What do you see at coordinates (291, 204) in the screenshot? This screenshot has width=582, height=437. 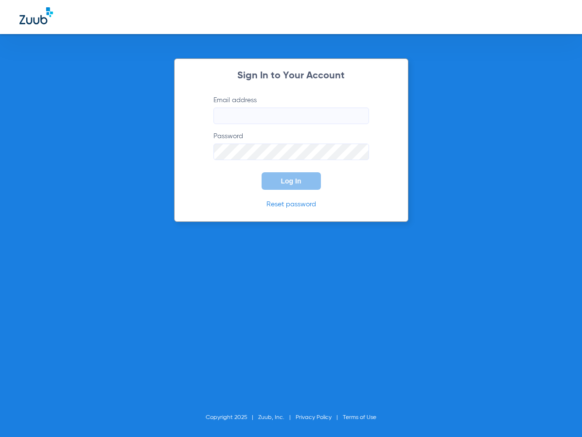 I see `a: Reset password` at bounding box center [291, 204].